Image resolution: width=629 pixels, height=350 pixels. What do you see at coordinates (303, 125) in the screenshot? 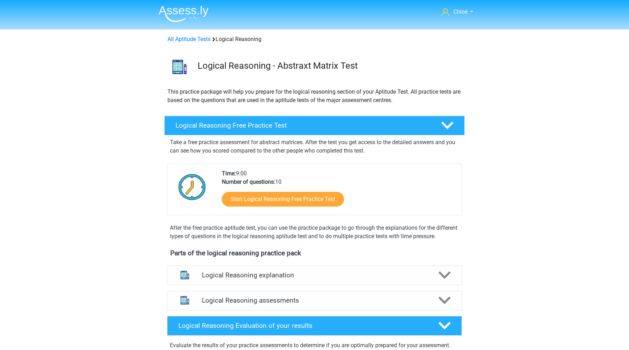
I see `h4: Logical Reasoning Free Practice Test` at bounding box center [303, 125].